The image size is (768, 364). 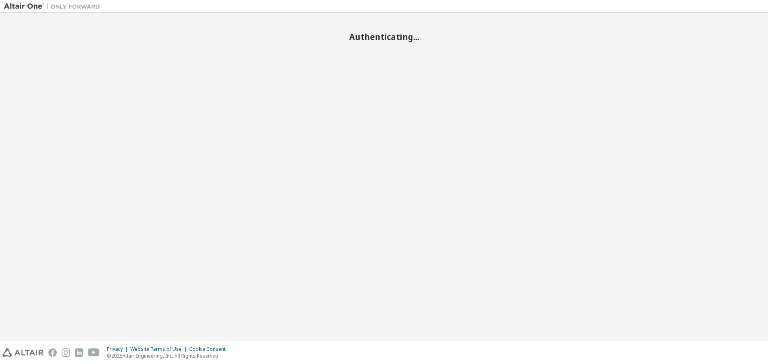 I want to click on div: Website Terms of Use, so click(x=160, y=350).